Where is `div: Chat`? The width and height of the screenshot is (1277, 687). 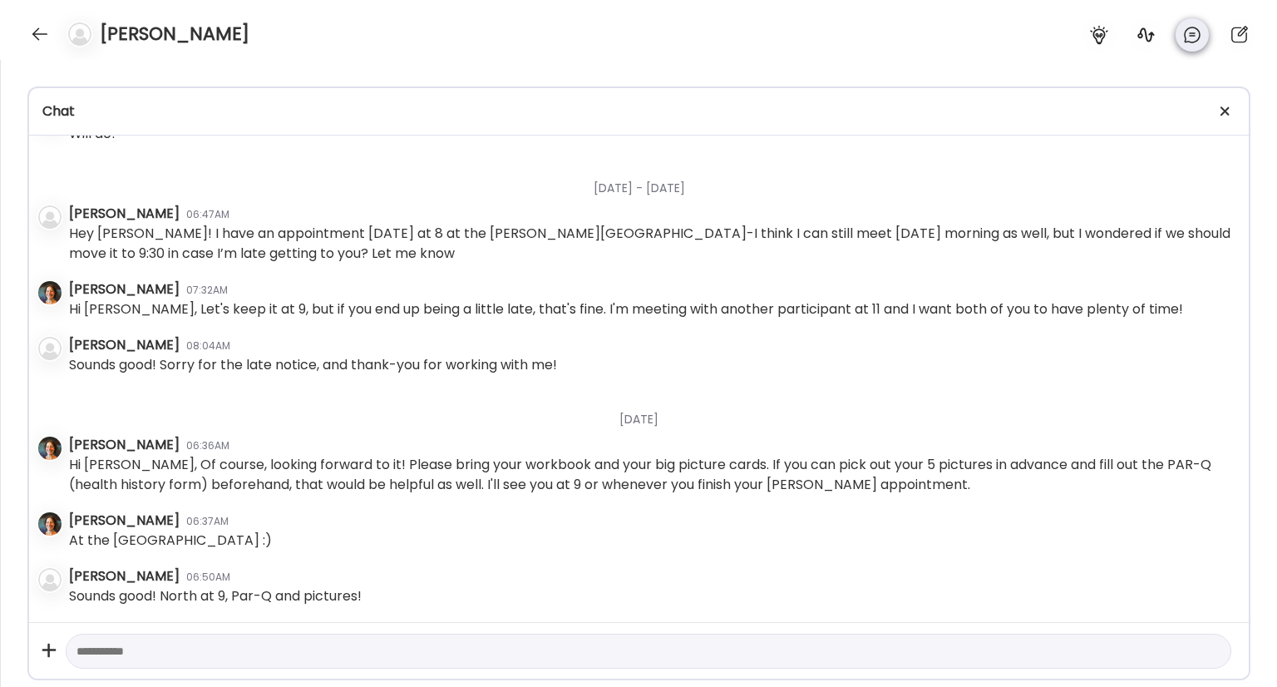 div: Chat is located at coordinates (639, 111).